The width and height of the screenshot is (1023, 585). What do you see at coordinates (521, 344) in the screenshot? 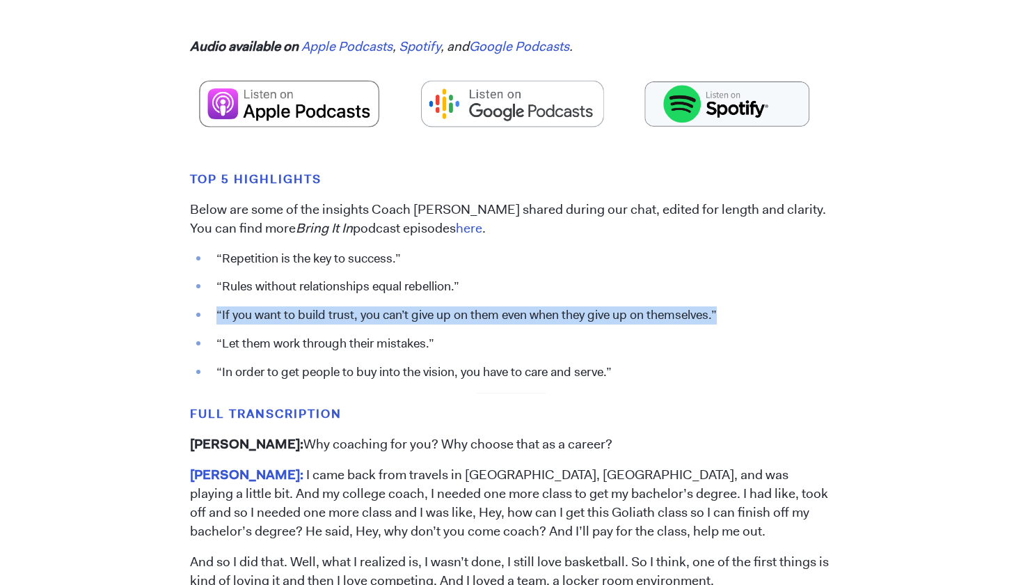
I see `li: “Let them work through their mistakes.”` at bounding box center [521, 344].